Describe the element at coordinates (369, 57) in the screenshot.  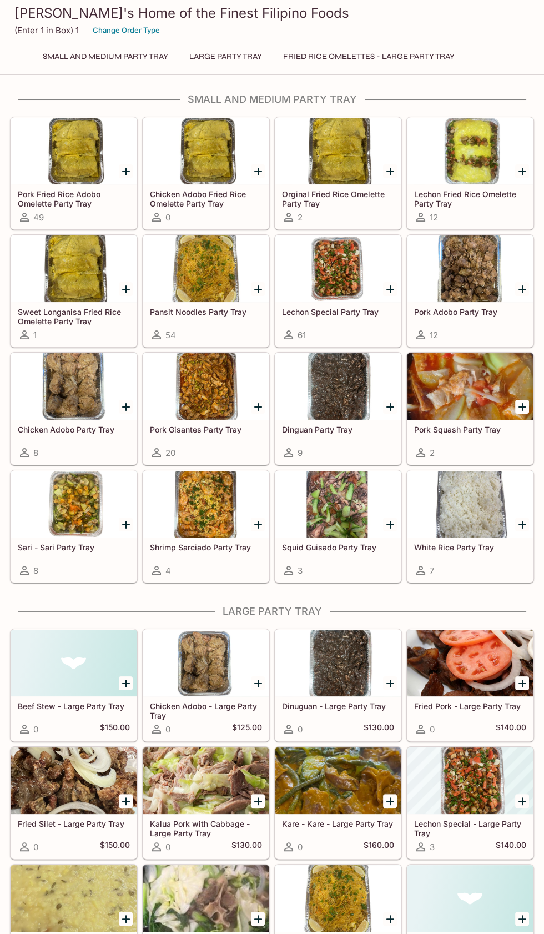
I see `button: Fried Rice Omelettes - Large Party Tray` at that location.